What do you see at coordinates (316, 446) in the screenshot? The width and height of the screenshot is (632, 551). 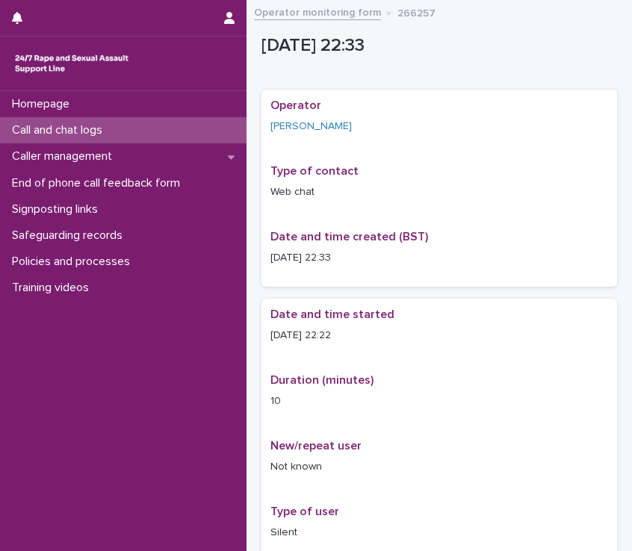 I see `span: New/repeat user` at bounding box center [316, 446].